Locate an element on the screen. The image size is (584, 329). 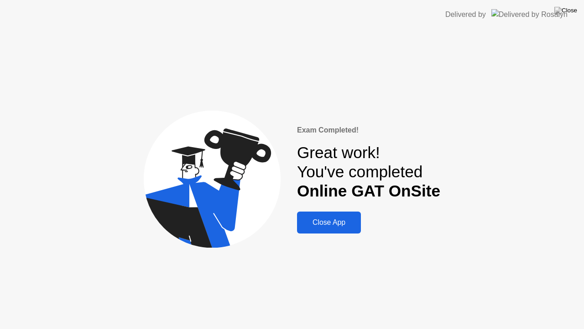
img: Close is located at coordinates (566, 10).